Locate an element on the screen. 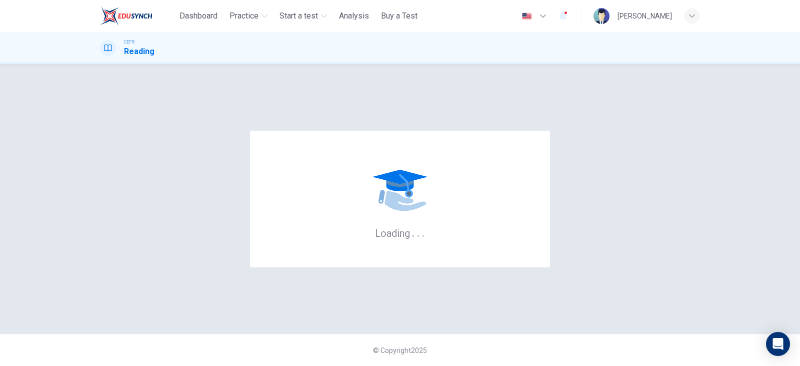 This screenshot has height=366, width=800. span: Start a test is located at coordinates (299, 16).